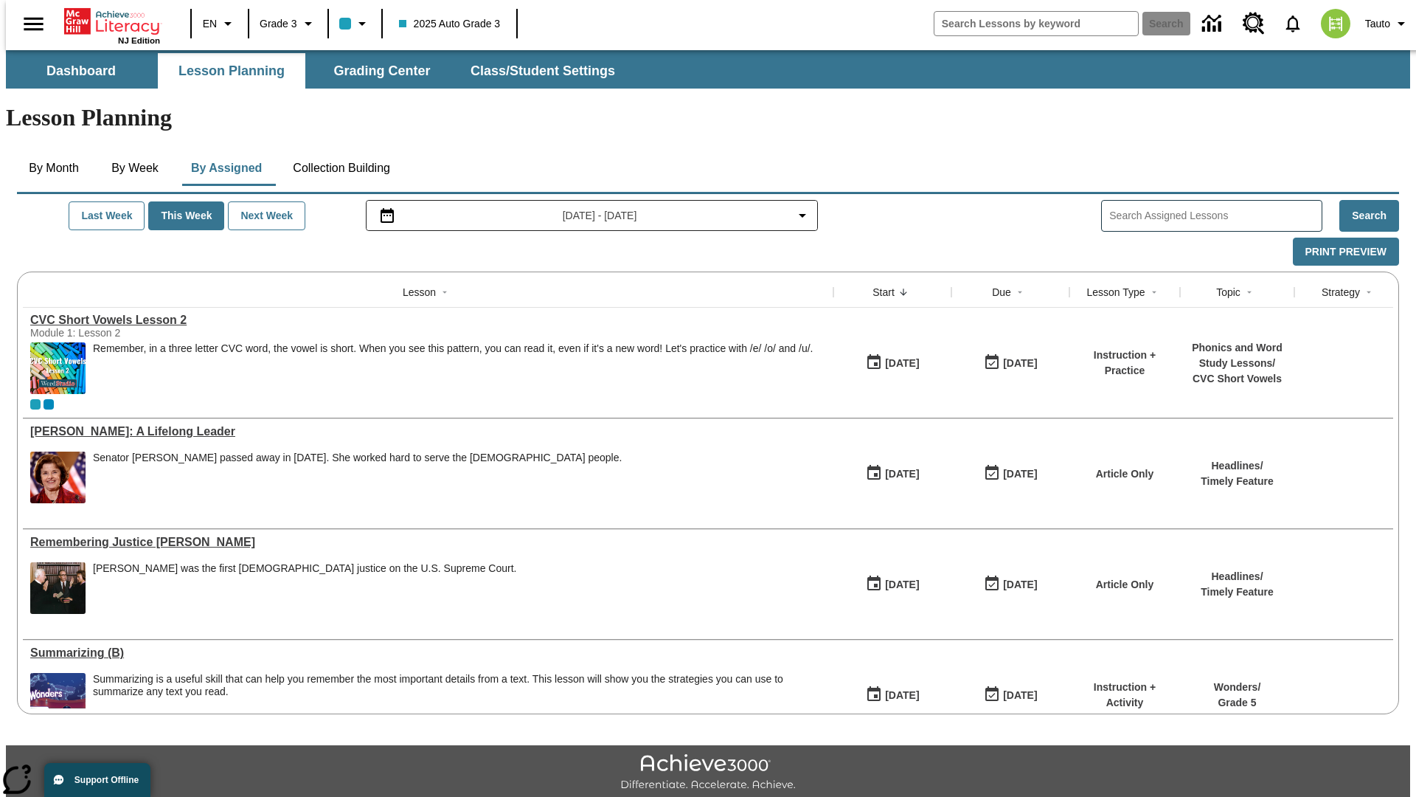  Describe the element at coordinates (708, 117) in the screenshot. I see `h1: Lesson Planning` at that location.